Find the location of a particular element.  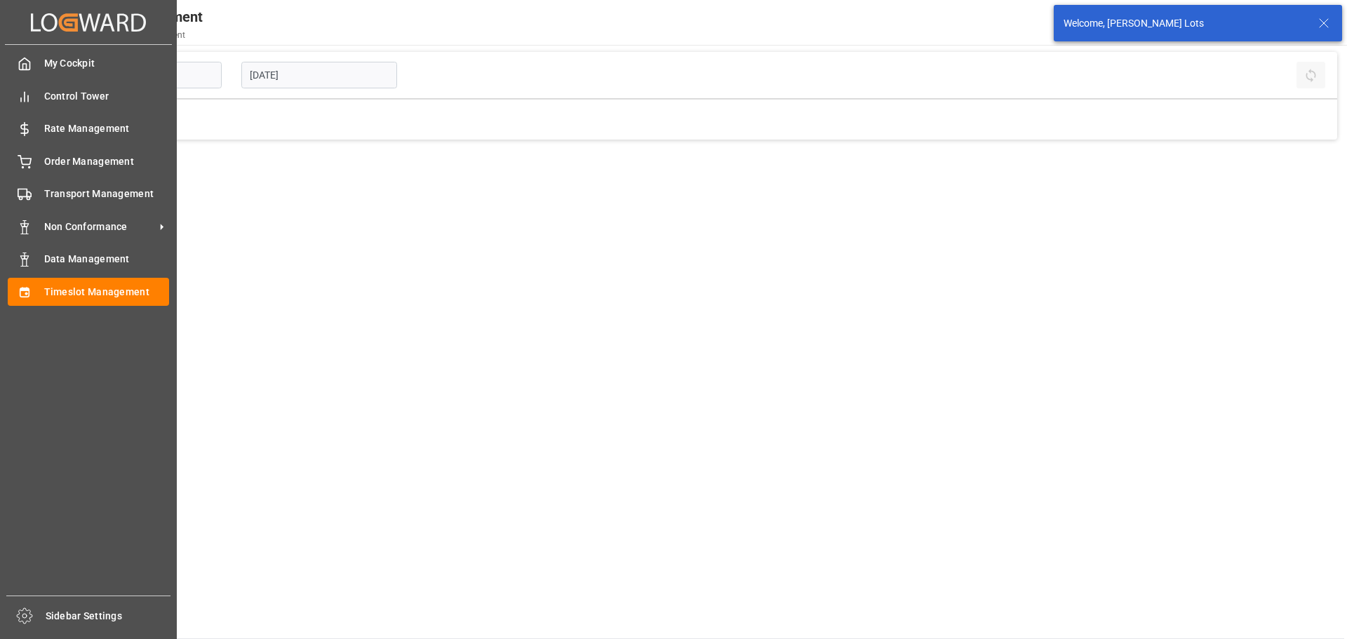

span: Timeslot Management is located at coordinates (107, 292).